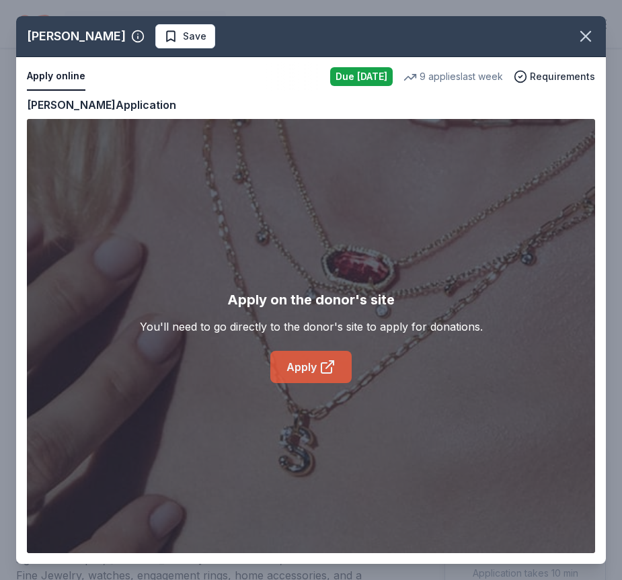 This screenshot has width=622, height=580. Describe the element at coordinates (311, 367) in the screenshot. I see `a: Apply` at that location.